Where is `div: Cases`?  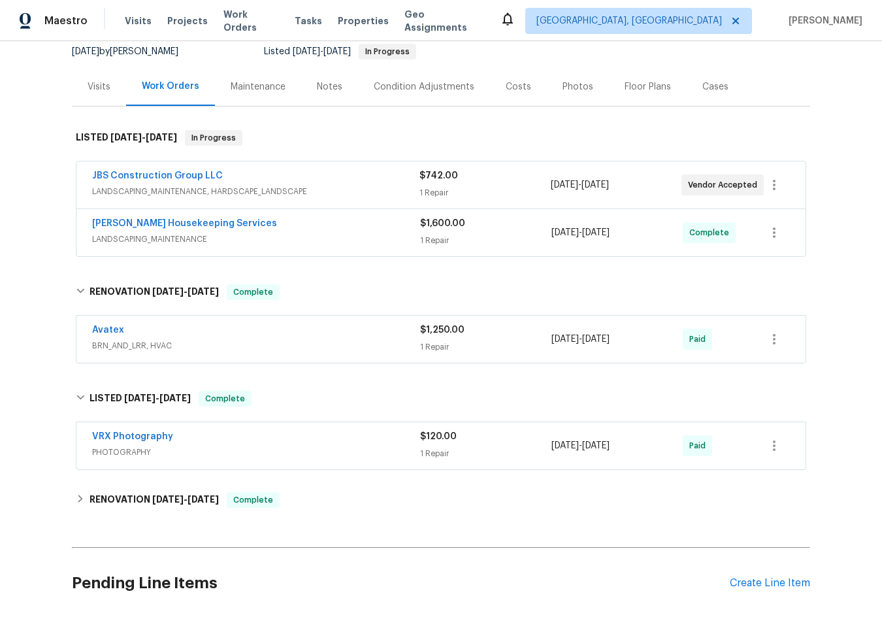 div: Cases is located at coordinates (715, 87).